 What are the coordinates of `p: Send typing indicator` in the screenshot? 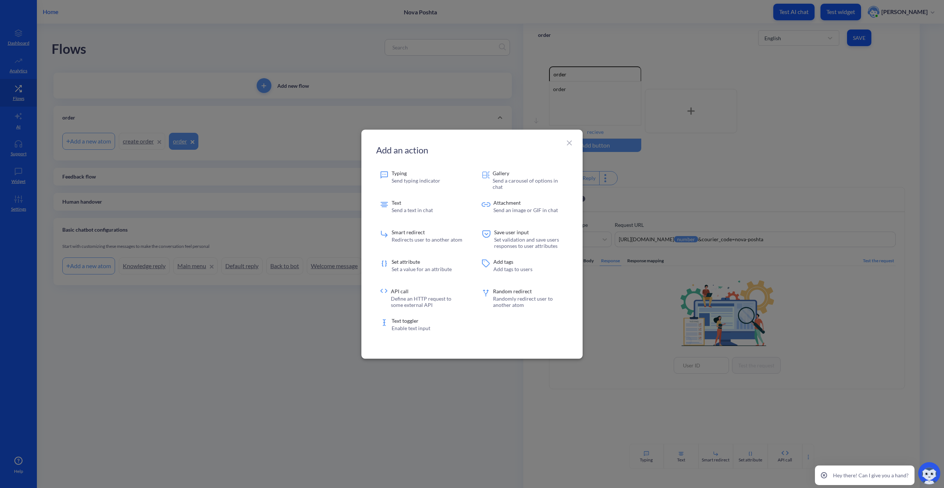 It's located at (416, 180).